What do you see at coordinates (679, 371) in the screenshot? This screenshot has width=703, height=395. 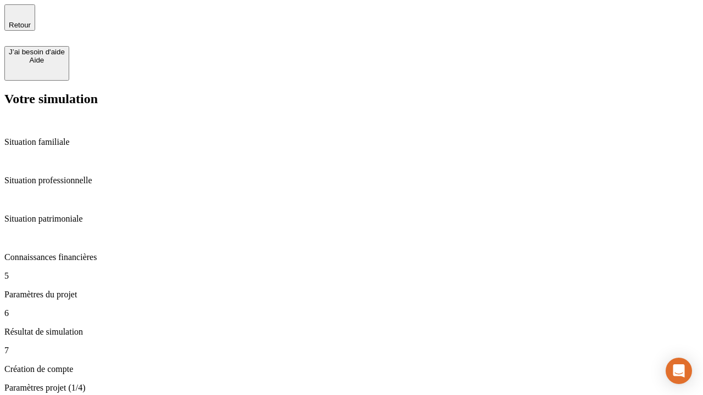 I see `div: Open Intercom Messenger` at bounding box center [679, 371].